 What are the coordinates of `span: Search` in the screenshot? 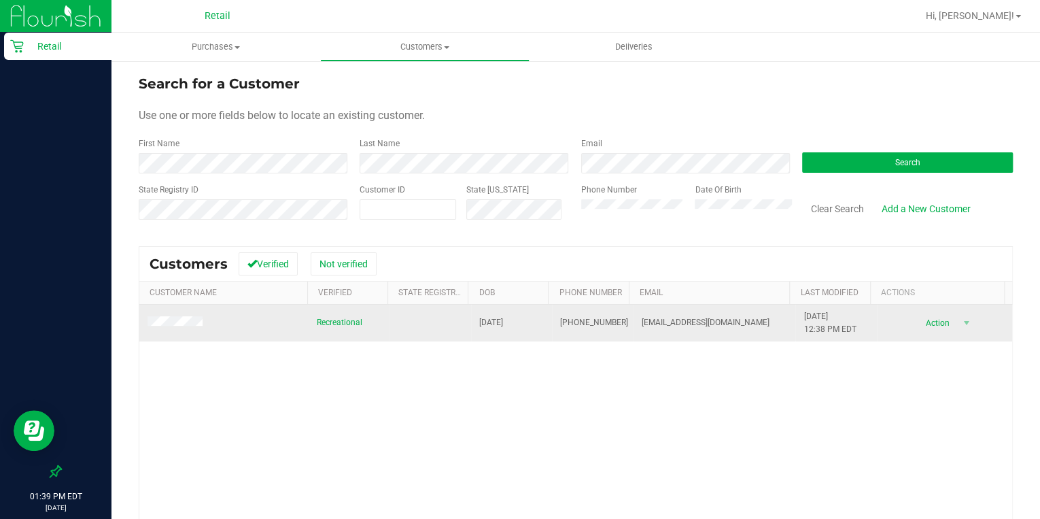 It's located at (907, 162).